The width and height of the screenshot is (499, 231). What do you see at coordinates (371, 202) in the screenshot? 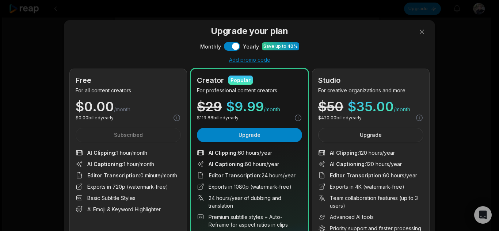
I see `li: Team collaboration features (up to 3 users)` at bounding box center [371, 202].